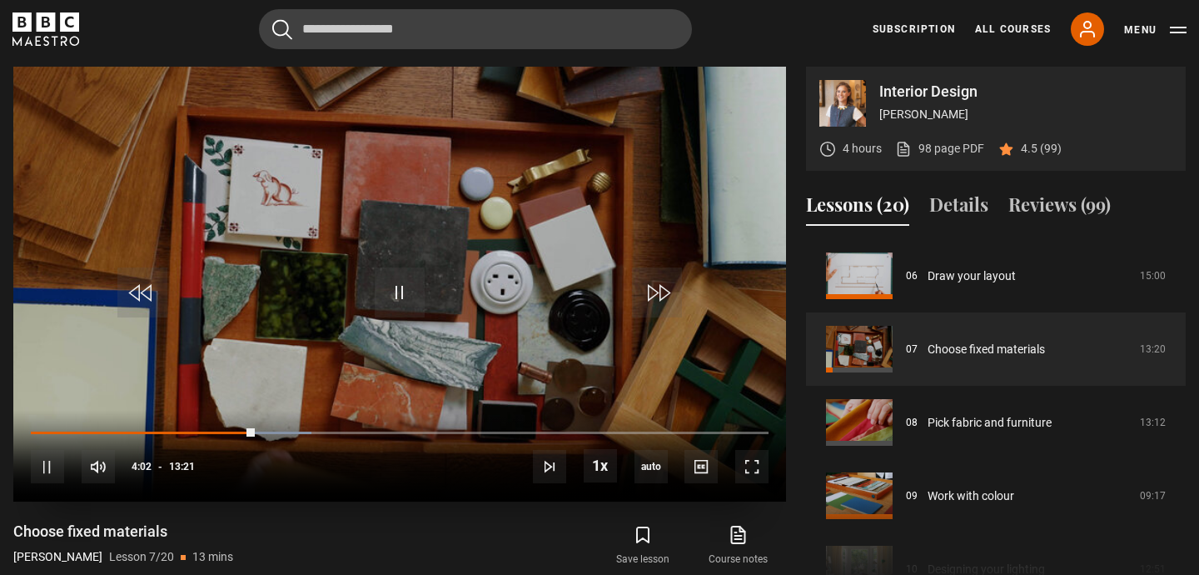  Describe the element at coordinates (1155, 30) in the screenshot. I see `button: Toggle navigation` at that location.